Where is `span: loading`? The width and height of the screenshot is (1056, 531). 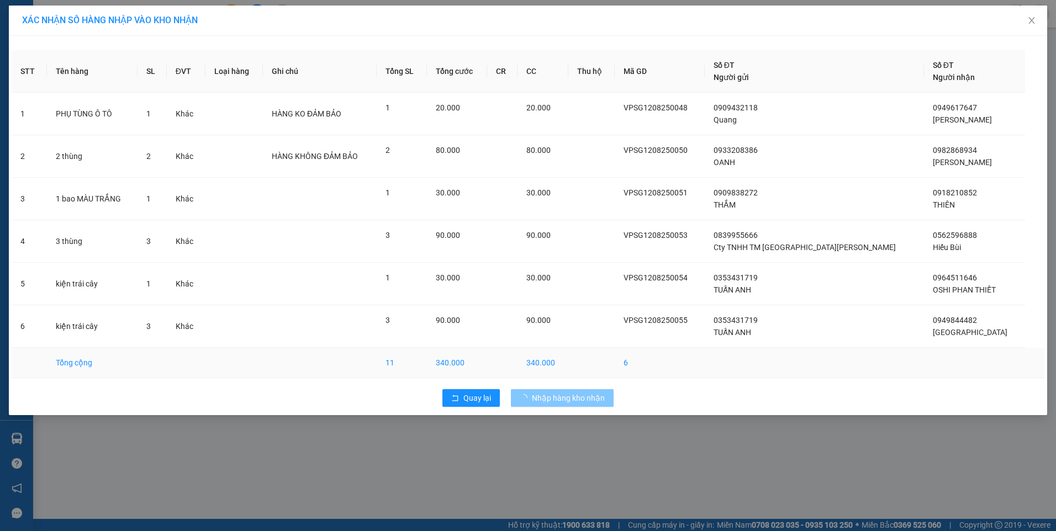
span: loading is located at coordinates (526, 398).